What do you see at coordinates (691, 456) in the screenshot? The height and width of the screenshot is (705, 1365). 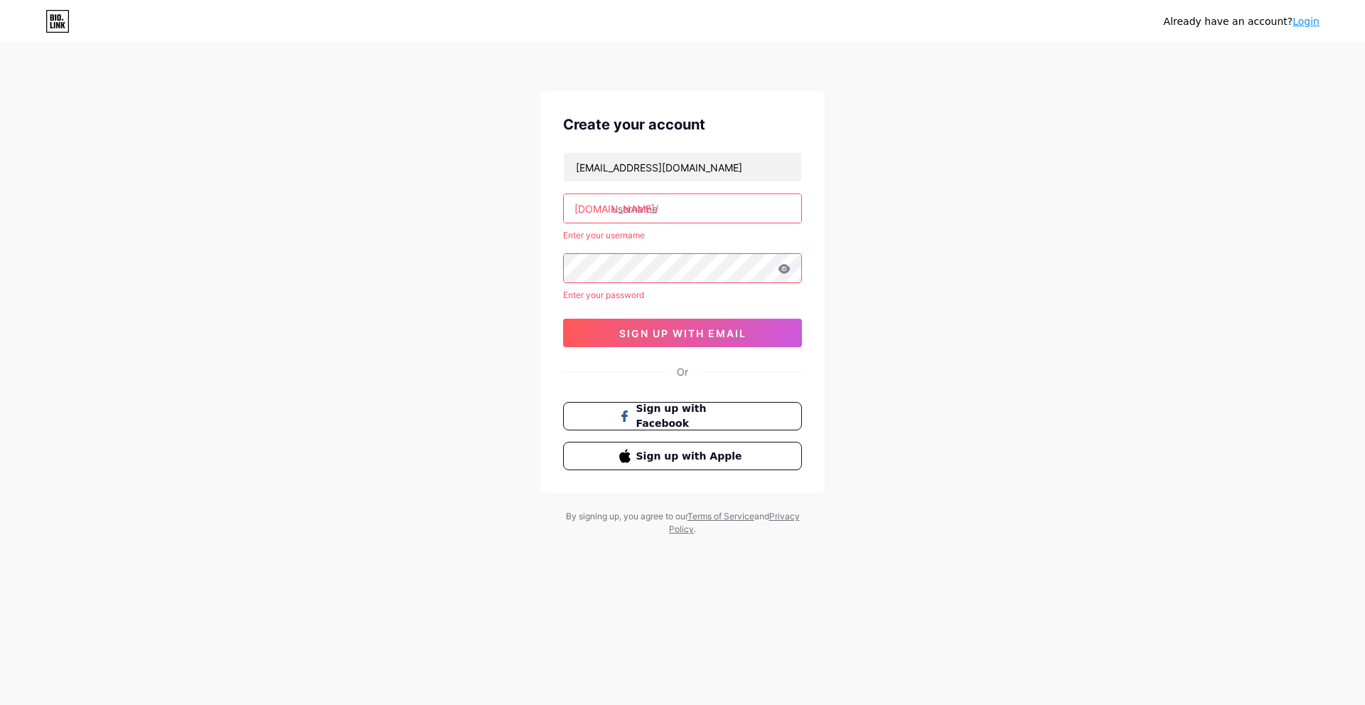 I see `span: Sign up with Apple` at bounding box center [691, 456].